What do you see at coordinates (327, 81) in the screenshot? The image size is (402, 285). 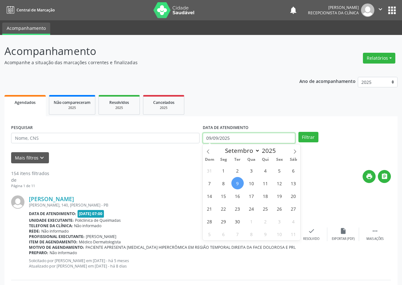 I see `p: Ano de acompanhamento` at bounding box center [327, 81].